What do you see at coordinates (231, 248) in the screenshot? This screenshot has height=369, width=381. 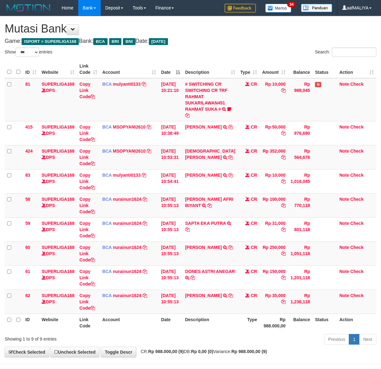 I see `a: Copy MUHAMMAD CHAIRULLA to clipboard` at bounding box center [231, 248].